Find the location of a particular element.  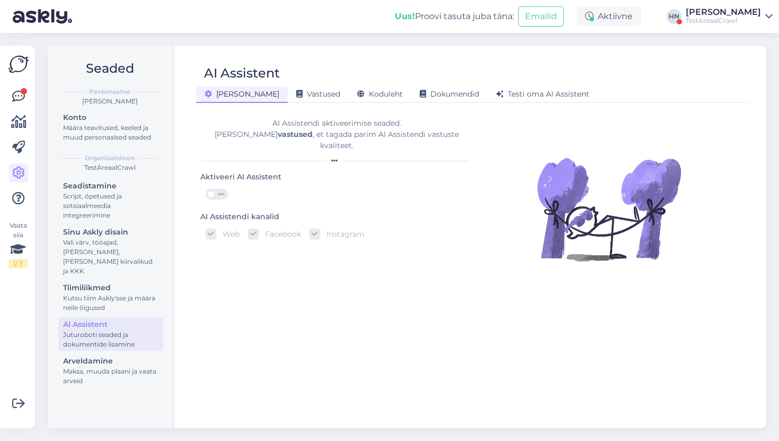

img: Askly Logo is located at coordinates (19, 64).